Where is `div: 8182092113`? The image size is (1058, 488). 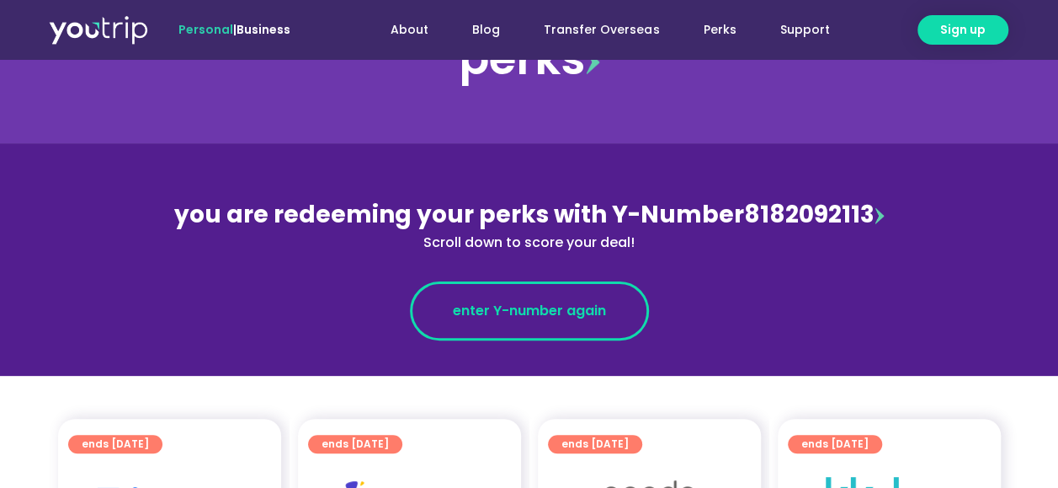 div: 8182092113 is located at coordinates (530, 225).